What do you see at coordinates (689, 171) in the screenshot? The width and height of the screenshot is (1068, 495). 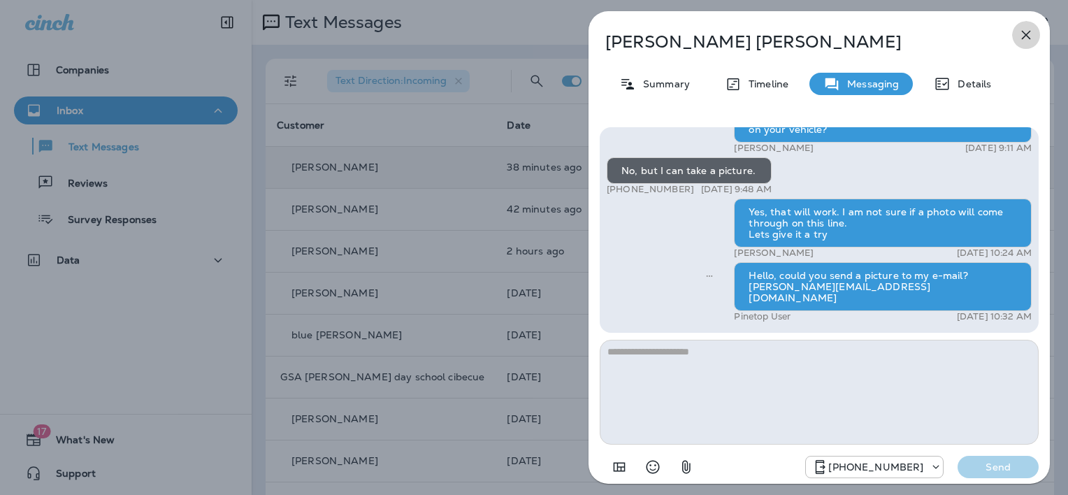 I see `div: No, but I can take a picture.` at bounding box center [689, 171].